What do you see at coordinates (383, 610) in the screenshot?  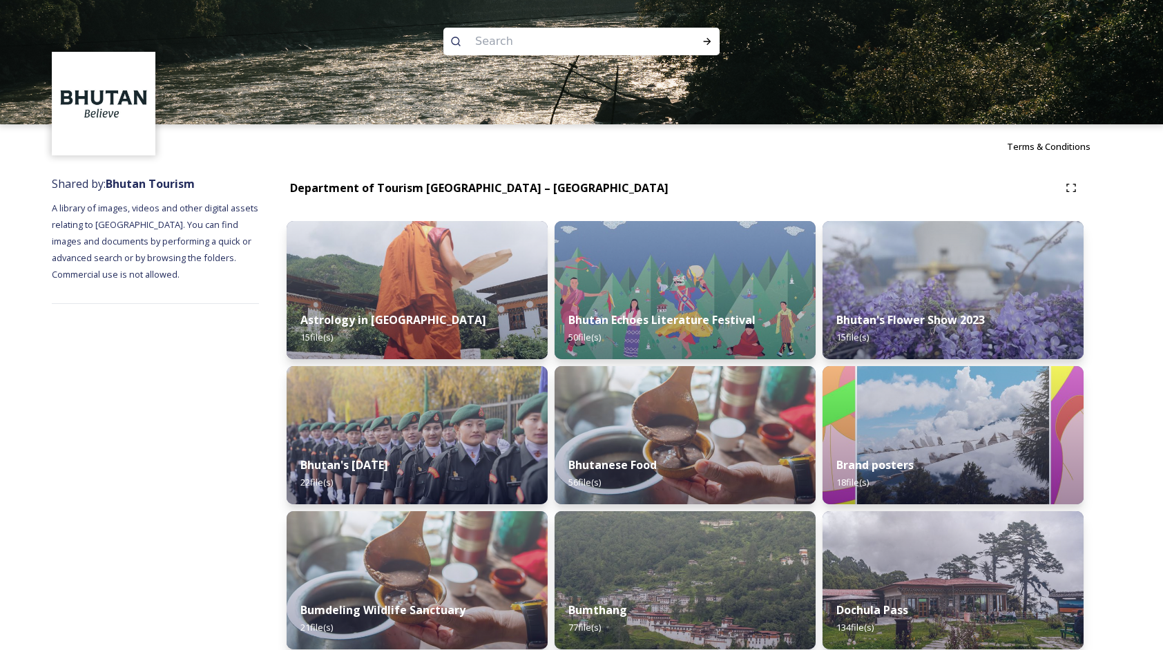 I see `strong: Bumdeling Wildlife Sanctuary` at bounding box center [383, 610].